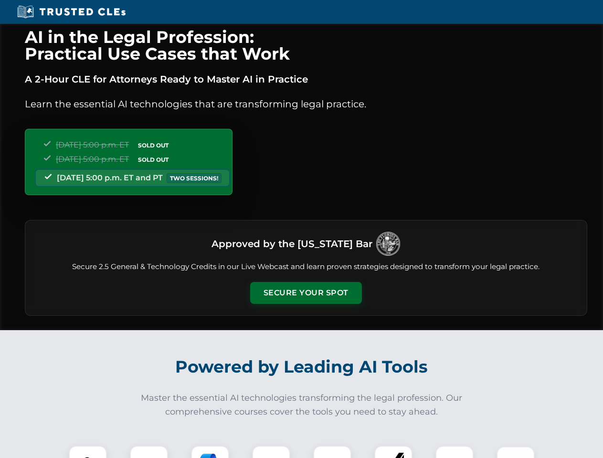 This screenshot has height=458, width=603. Describe the element at coordinates (306, 293) in the screenshot. I see `button: Secure Your Spot` at that location.